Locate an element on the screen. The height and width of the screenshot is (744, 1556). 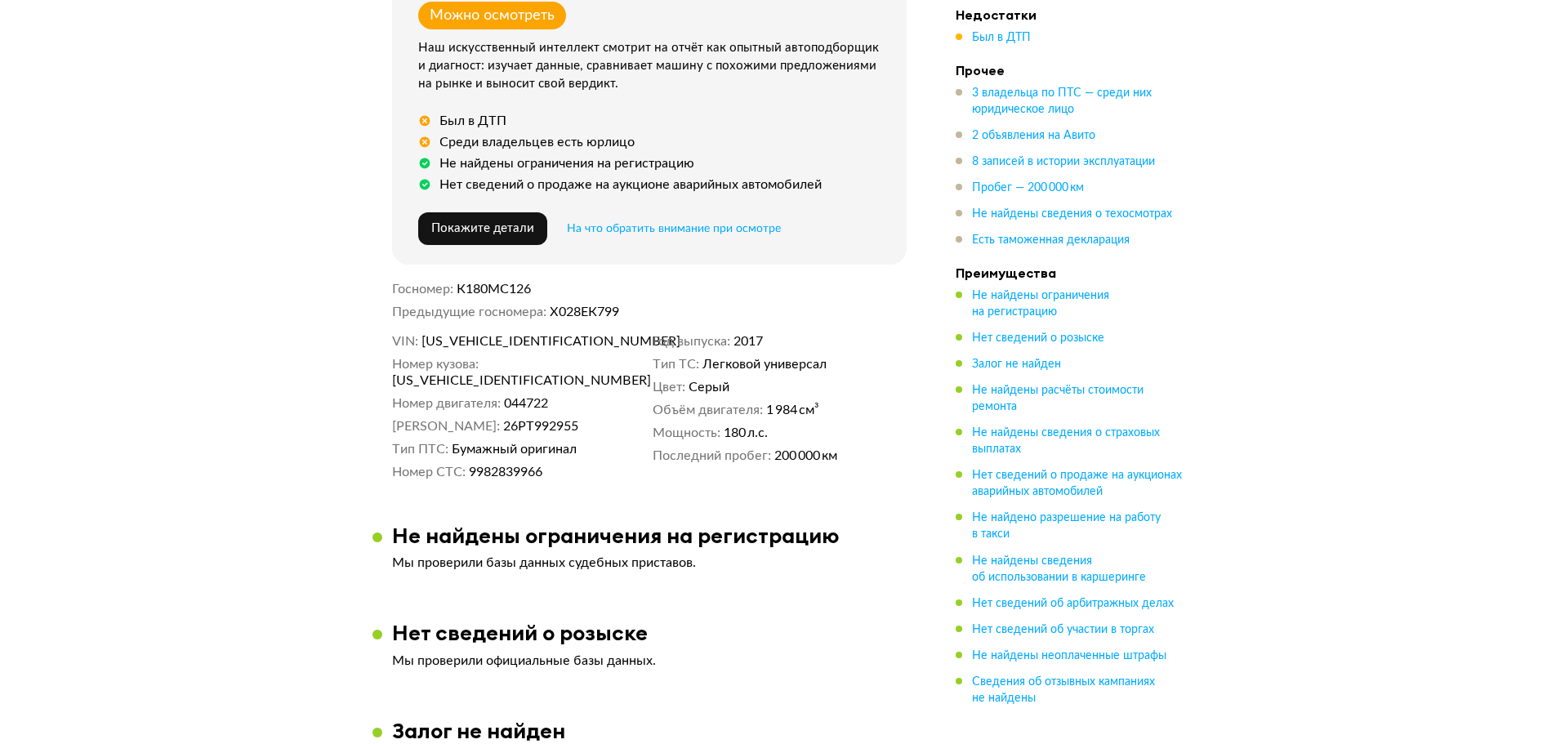
div: Среди владельцев есть юрлицо is located at coordinates (537, 142).